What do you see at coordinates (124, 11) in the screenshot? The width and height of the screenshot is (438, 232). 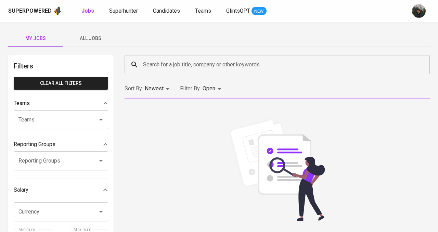 I see `a: Superhunter` at bounding box center [124, 11].